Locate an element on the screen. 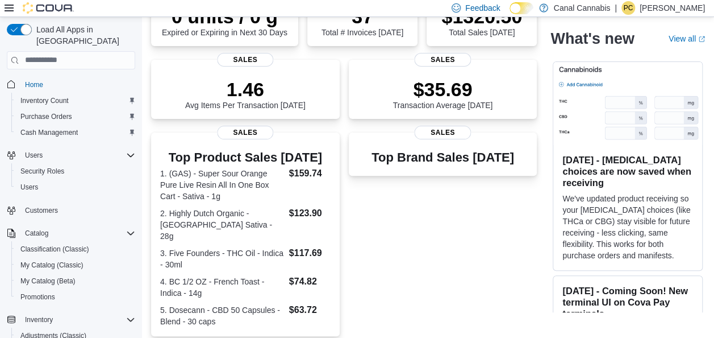 The width and height of the screenshot is (714, 338). dd: $117.69 is located at coordinates (310, 253).